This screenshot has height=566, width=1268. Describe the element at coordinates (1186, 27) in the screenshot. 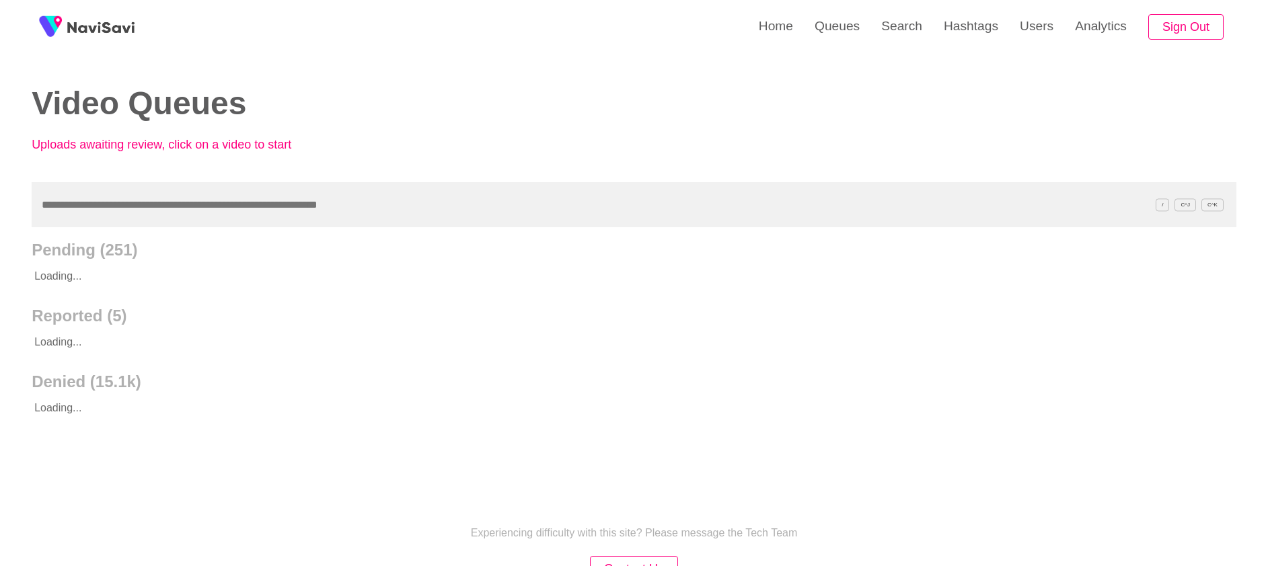

I see `button: Sign Out` at that location.